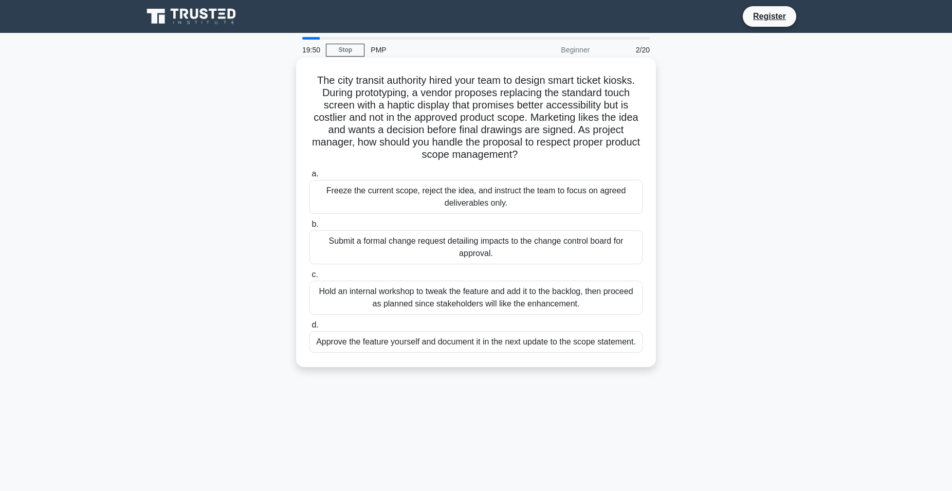 The image size is (952, 491). Describe the element at coordinates (435, 50) in the screenshot. I see `div: PMP` at that location.